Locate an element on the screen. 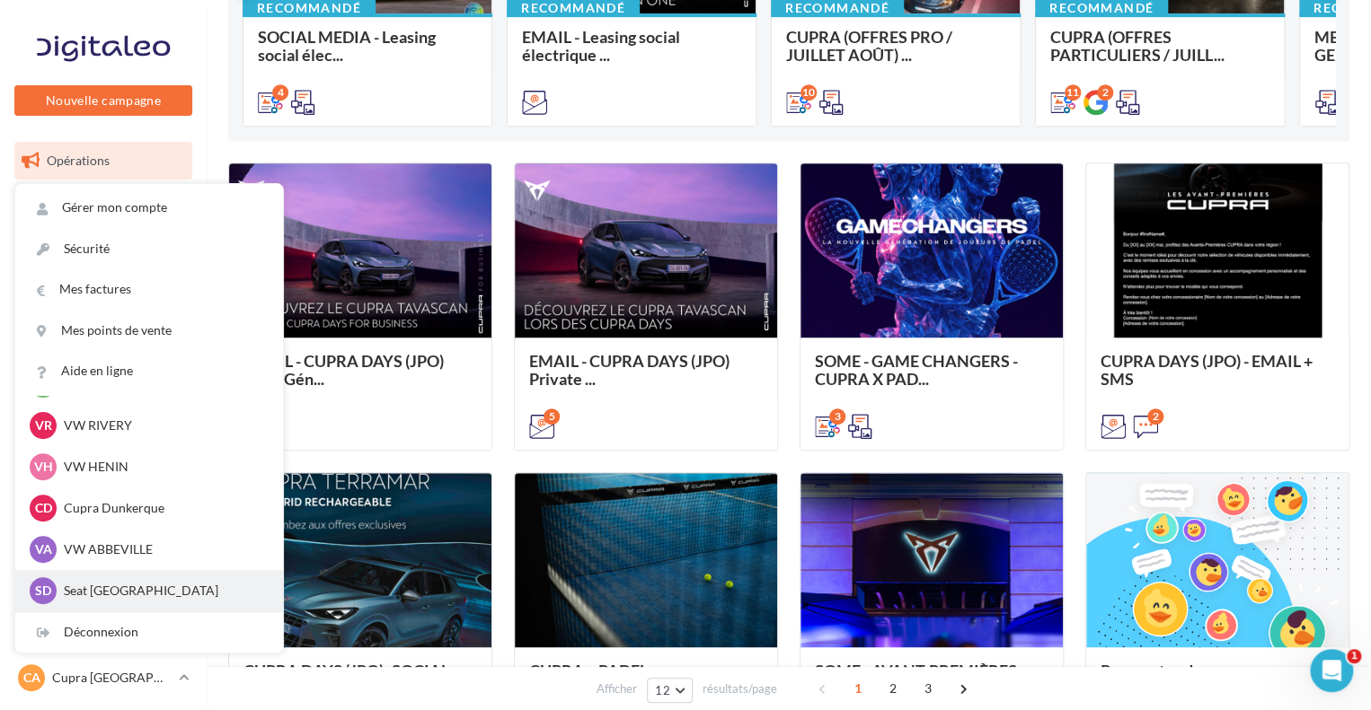 The image size is (1371, 710). span: 3 is located at coordinates (928, 689).